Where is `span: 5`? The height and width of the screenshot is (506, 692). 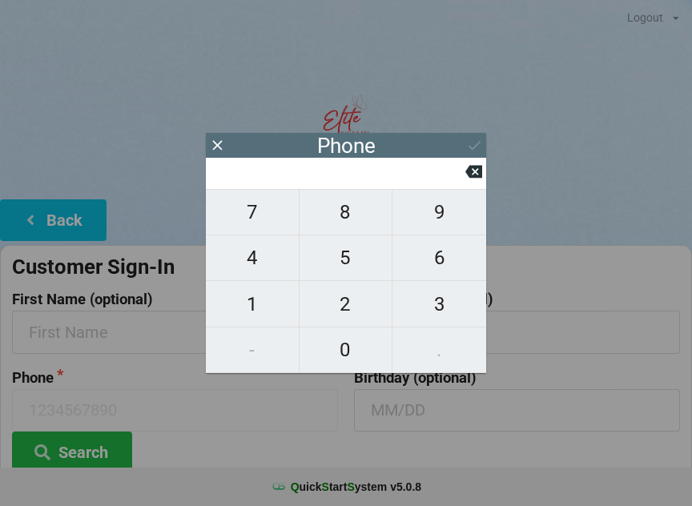
span: 5 is located at coordinates (346, 258).